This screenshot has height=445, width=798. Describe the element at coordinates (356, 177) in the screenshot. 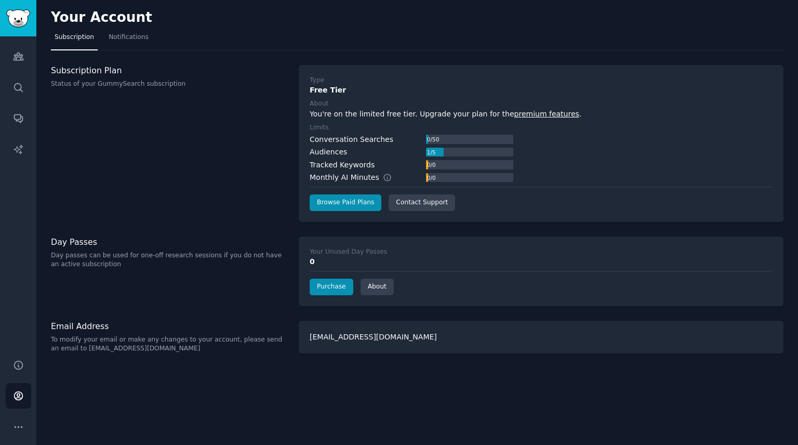

I see `div: Monthly AI Minutes` at that location.